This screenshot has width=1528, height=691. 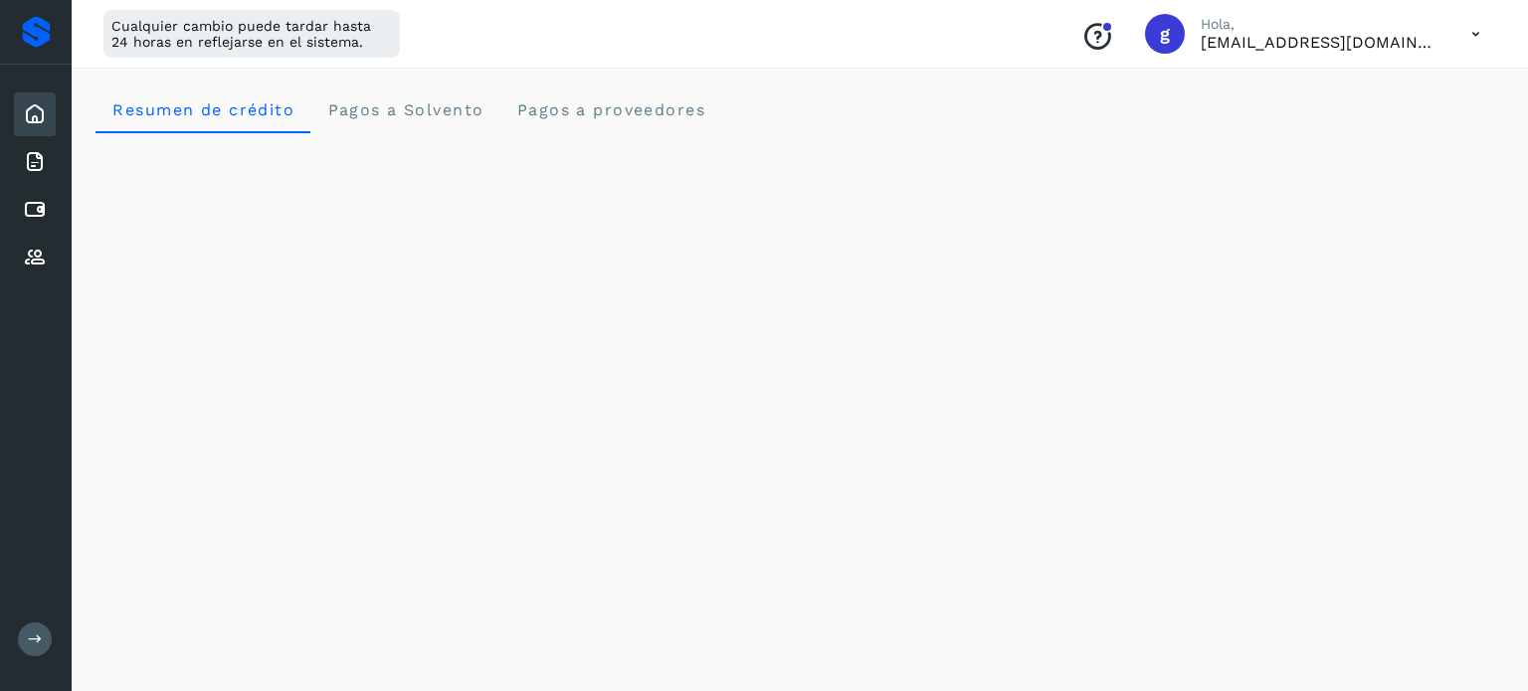 What do you see at coordinates (252, 34) in the screenshot?
I see `div: Cualquier cambio puede tardar hasta 24 horas en reflejarse en el sistema.` at bounding box center [252, 34].